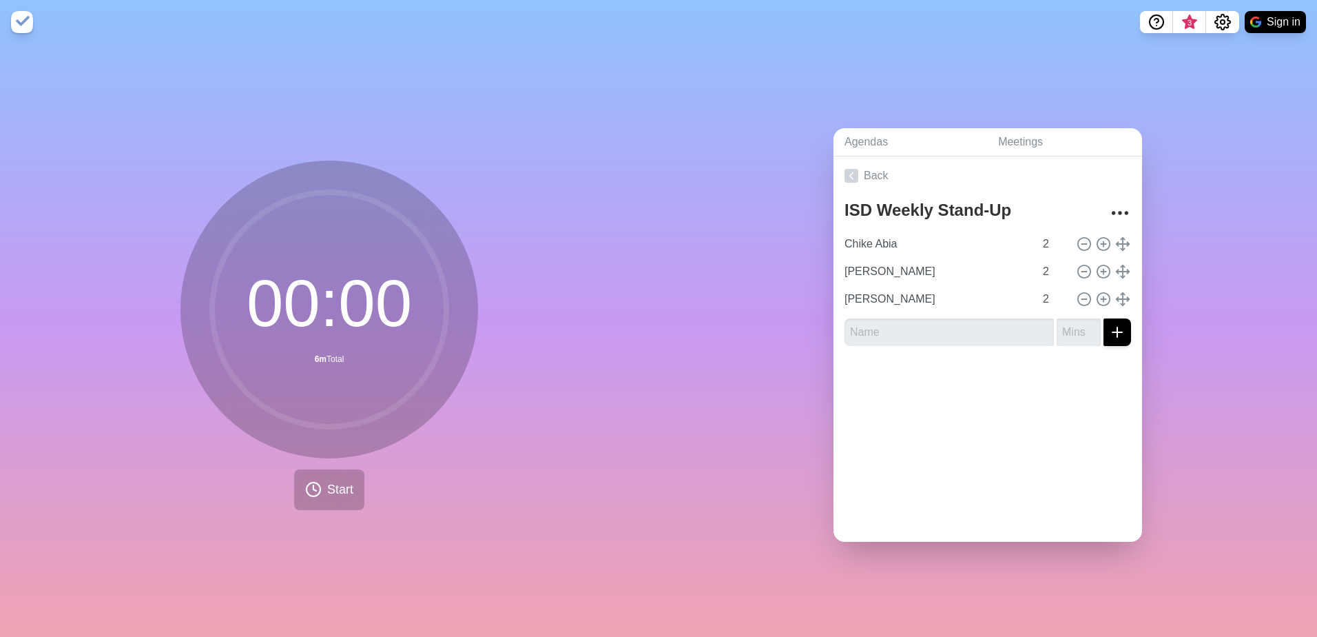 This screenshot has width=1317, height=637. I want to click on button: Settings, so click(1223, 22).